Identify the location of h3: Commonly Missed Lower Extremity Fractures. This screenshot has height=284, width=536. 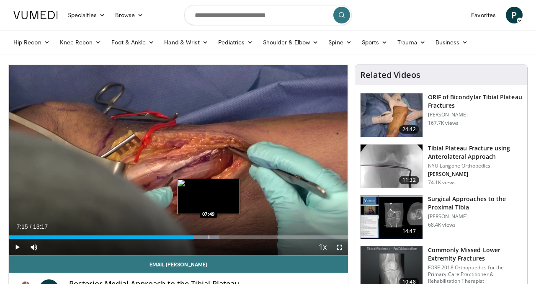
(475, 254).